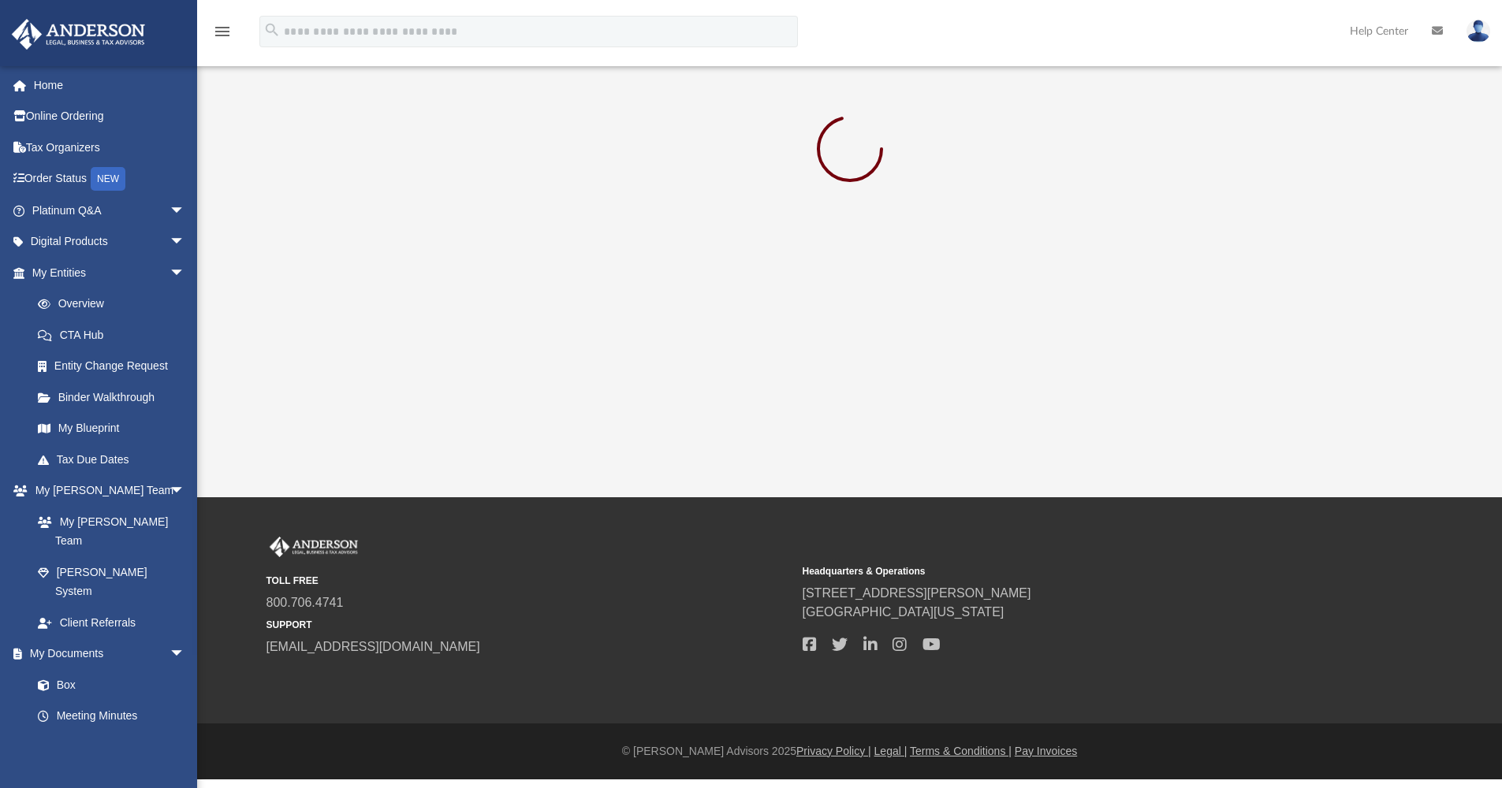 The width and height of the screenshot is (1502, 788). What do you see at coordinates (106, 654) in the screenshot?
I see `a: My Documentsarrow_drop_down` at bounding box center [106, 654].